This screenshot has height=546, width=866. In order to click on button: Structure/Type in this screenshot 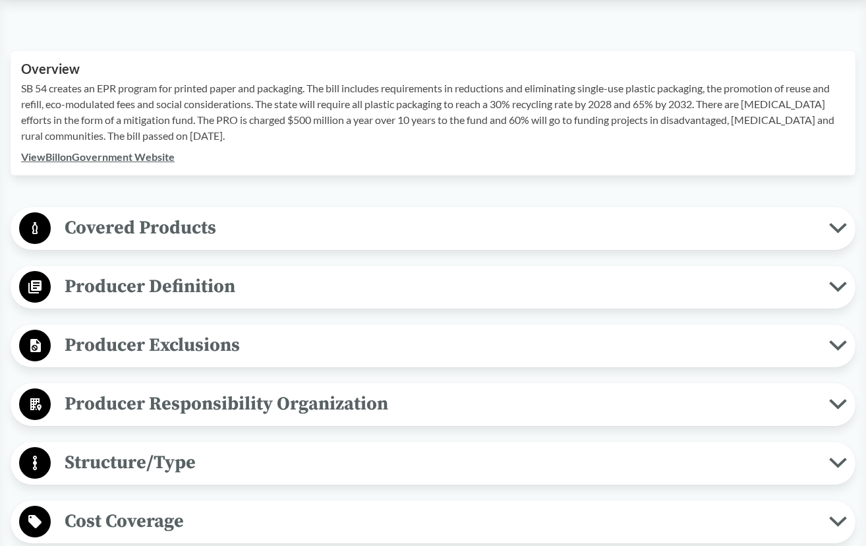, I will do `click(433, 463)`.